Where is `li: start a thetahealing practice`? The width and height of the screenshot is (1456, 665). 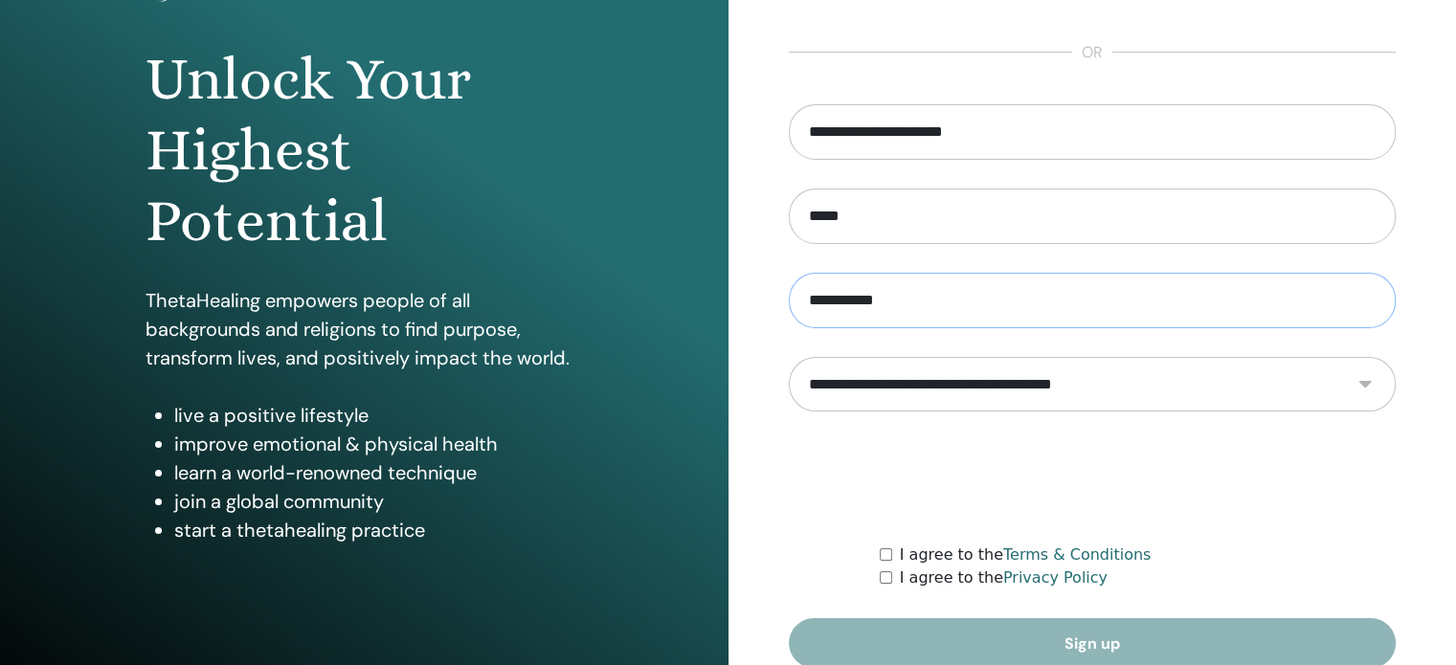 li: start a thetahealing practice is located at coordinates (378, 530).